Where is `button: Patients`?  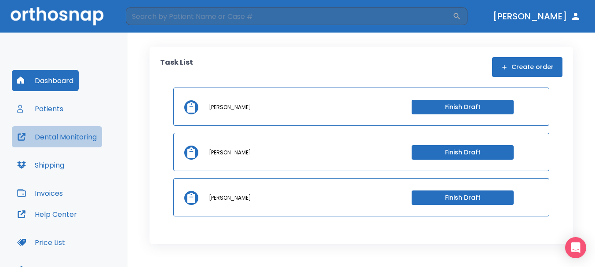 button: Patients is located at coordinates (40, 109).